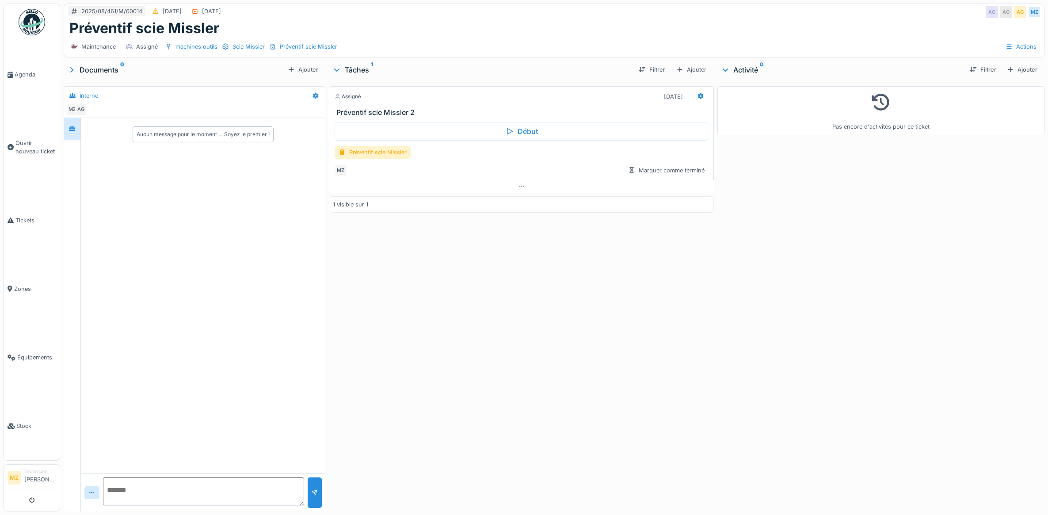 This screenshot has height=515, width=1048. I want to click on a: Ouvrir nouveau ticket, so click(32, 147).